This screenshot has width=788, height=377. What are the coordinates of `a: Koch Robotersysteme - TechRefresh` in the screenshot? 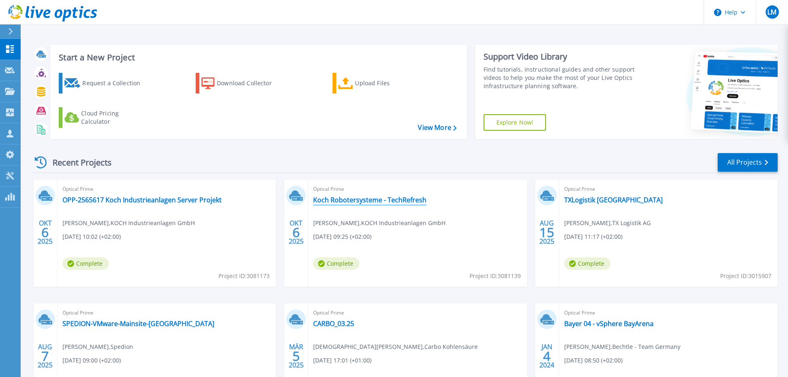 It's located at (370, 200).